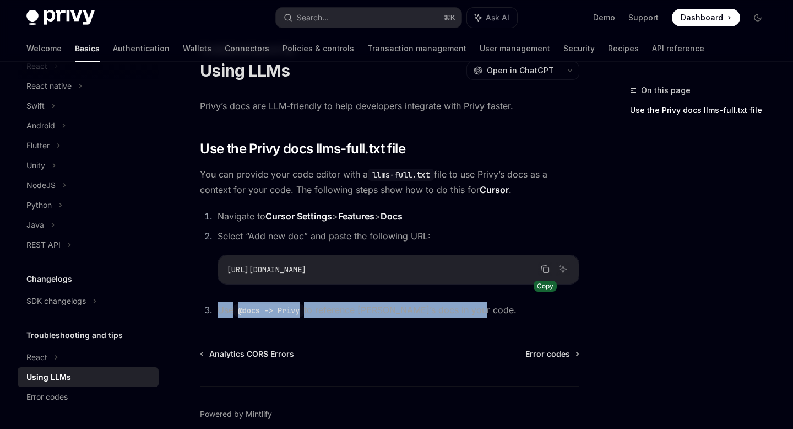  I want to click on a: User management, so click(515, 48).